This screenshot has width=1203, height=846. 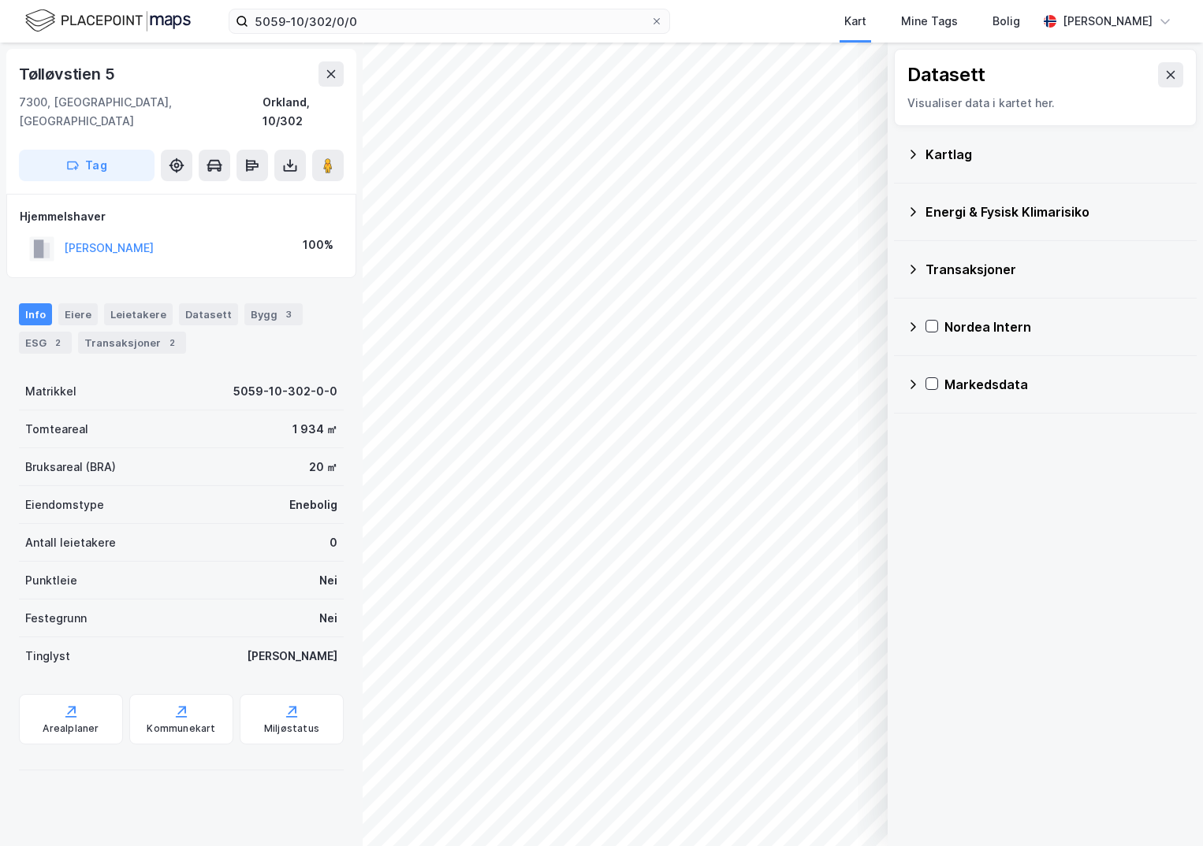 What do you see at coordinates (323, 467) in the screenshot?
I see `div: 20 ㎡` at bounding box center [323, 467].